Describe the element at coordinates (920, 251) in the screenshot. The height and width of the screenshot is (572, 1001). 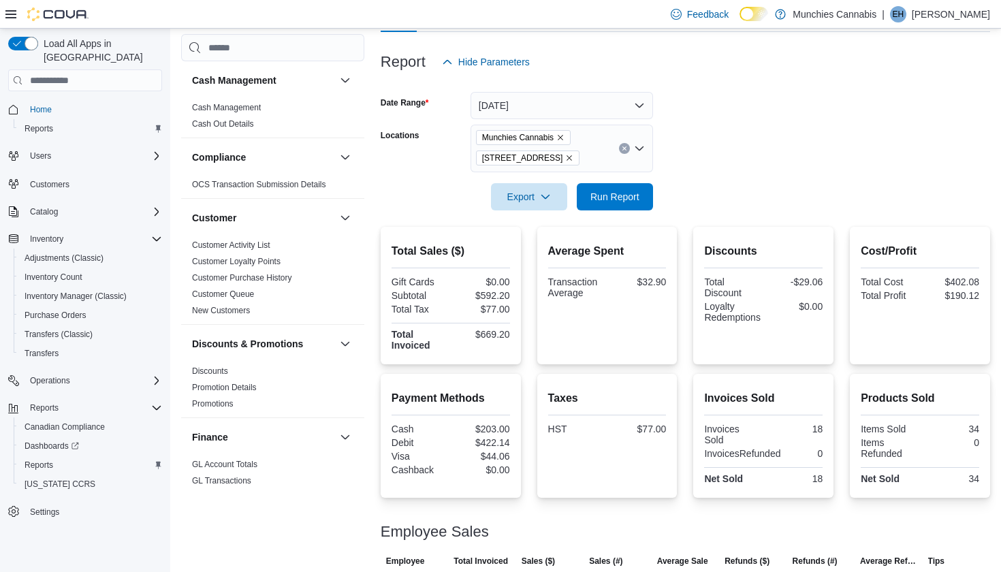
I see `h2: Cost/Profit` at that location.